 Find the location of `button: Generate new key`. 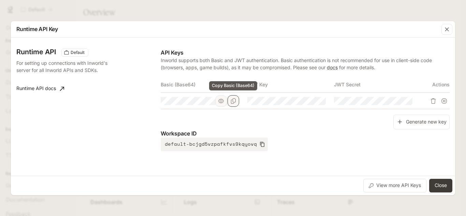

button: Generate new key is located at coordinates (421, 122).